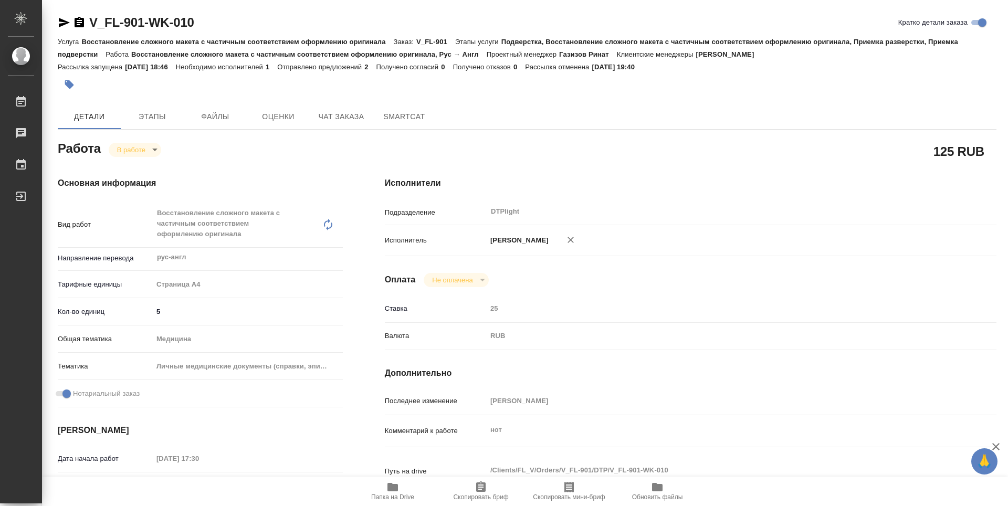 The width and height of the screenshot is (1008, 506). What do you see at coordinates (152, 117) in the screenshot?
I see `span: Этапы` at bounding box center [152, 117].